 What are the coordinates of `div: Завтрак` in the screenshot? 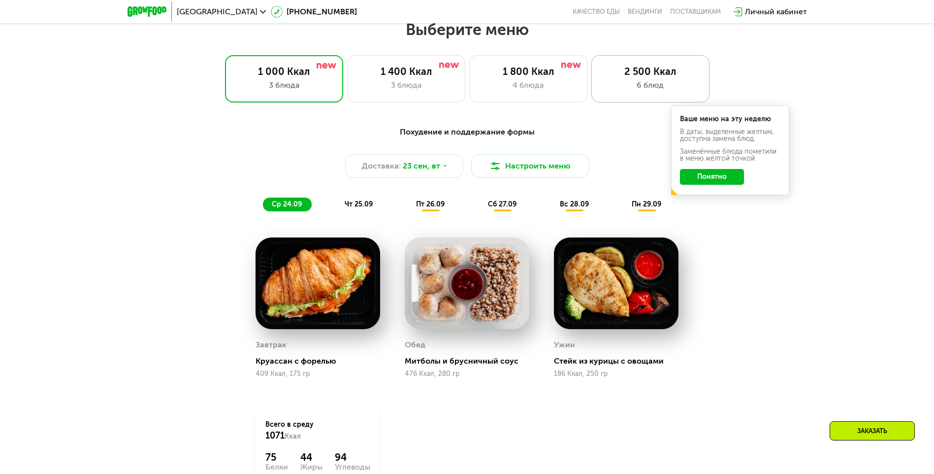 It's located at (271, 345).